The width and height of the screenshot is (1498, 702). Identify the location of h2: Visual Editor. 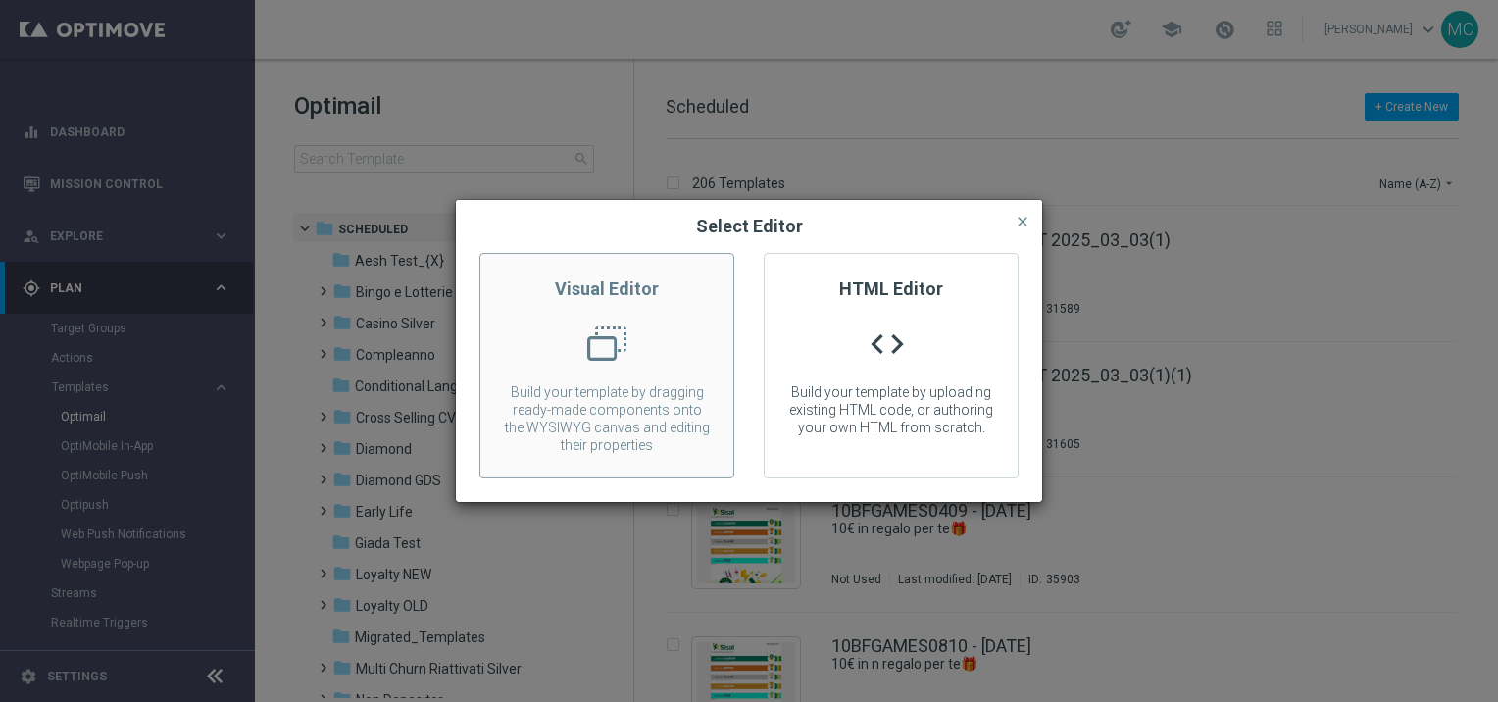
(607, 289).